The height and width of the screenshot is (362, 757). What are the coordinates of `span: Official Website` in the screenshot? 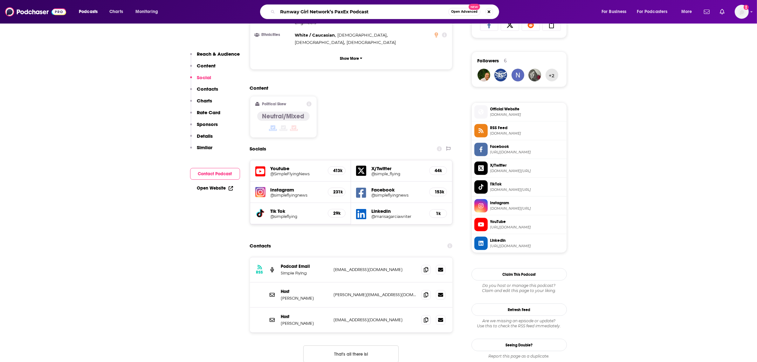 It's located at (527, 109).